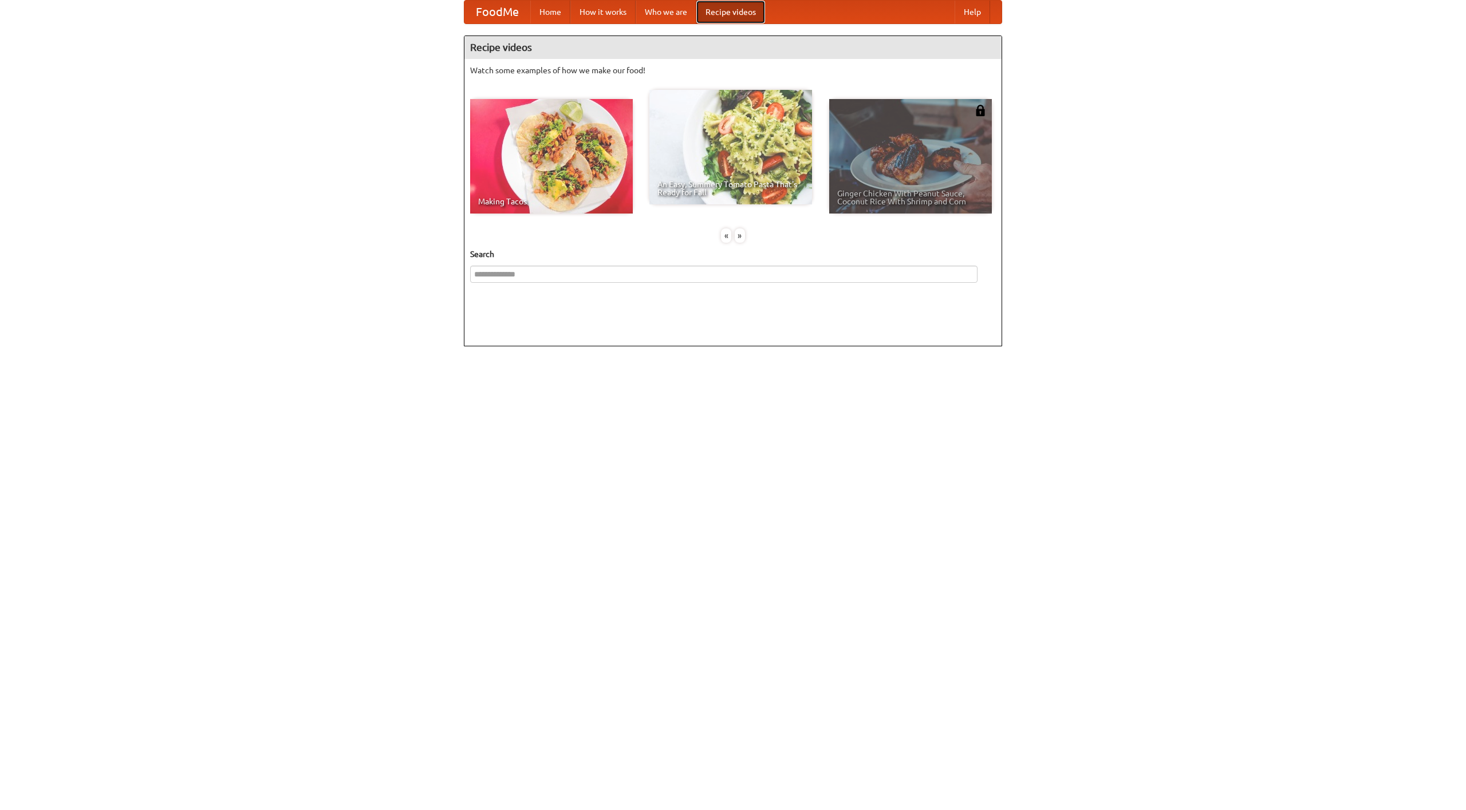  What do you see at coordinates (733, 70) in the screenshot?
I see `p: Watch some examples of how we make our food!` at bounding box center [733, 70].